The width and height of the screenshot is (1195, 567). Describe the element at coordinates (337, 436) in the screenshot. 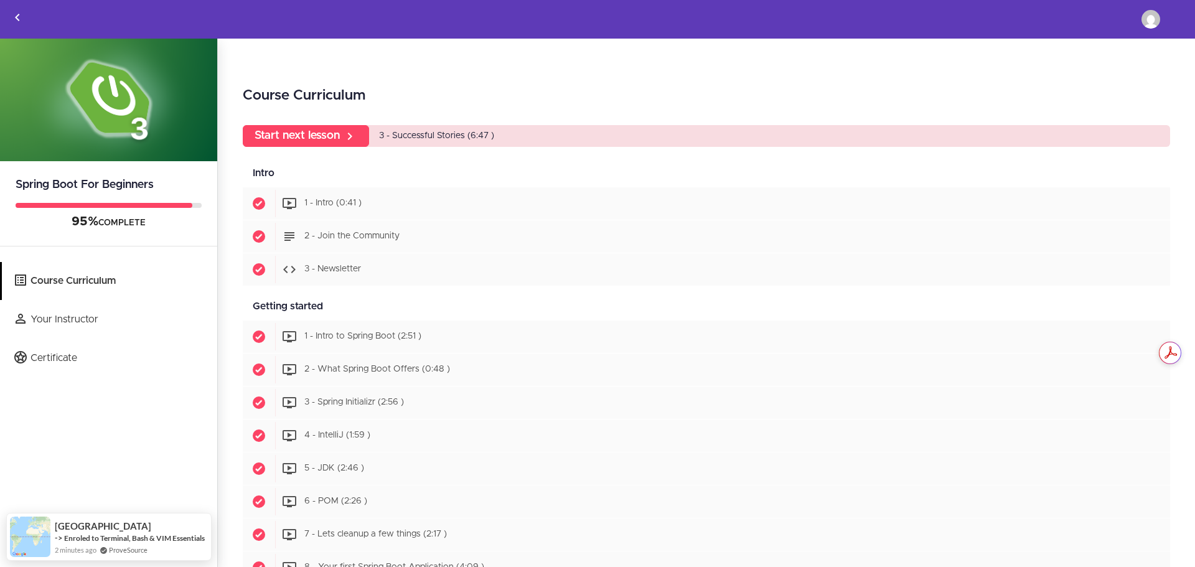

I see `span: 4 - IntelliJ (1:59 )` at that location.